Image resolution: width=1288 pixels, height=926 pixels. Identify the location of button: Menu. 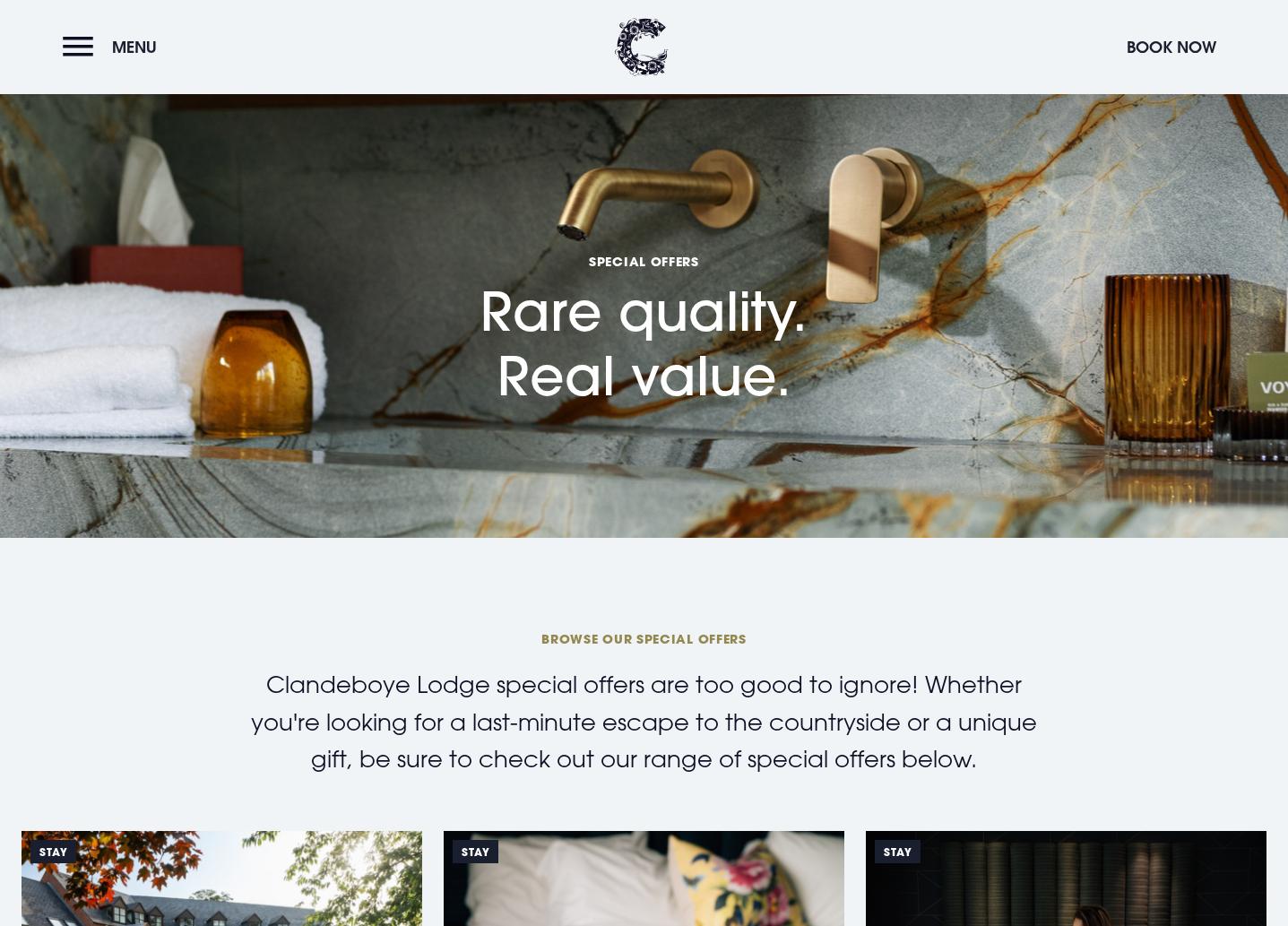
(114, 46).